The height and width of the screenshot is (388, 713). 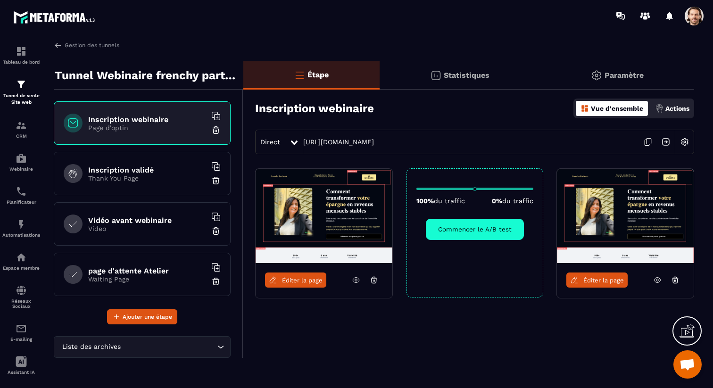 What do you see at coordinates (315, 108) in the screenshot?
I see `h3: Inscription webinaire` at bounding box center [315, 108].